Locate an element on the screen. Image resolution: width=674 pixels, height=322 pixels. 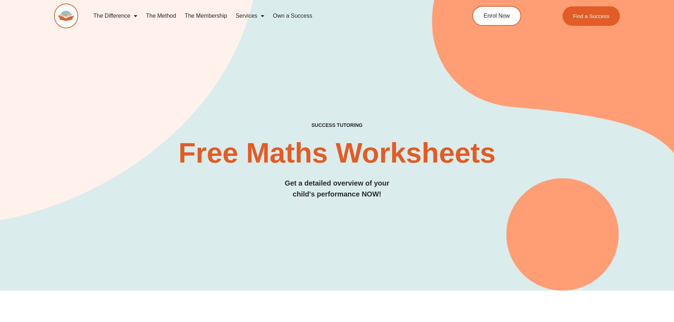
h4: SUCCESS TUTORING​ is located at coordinates (337, 125).